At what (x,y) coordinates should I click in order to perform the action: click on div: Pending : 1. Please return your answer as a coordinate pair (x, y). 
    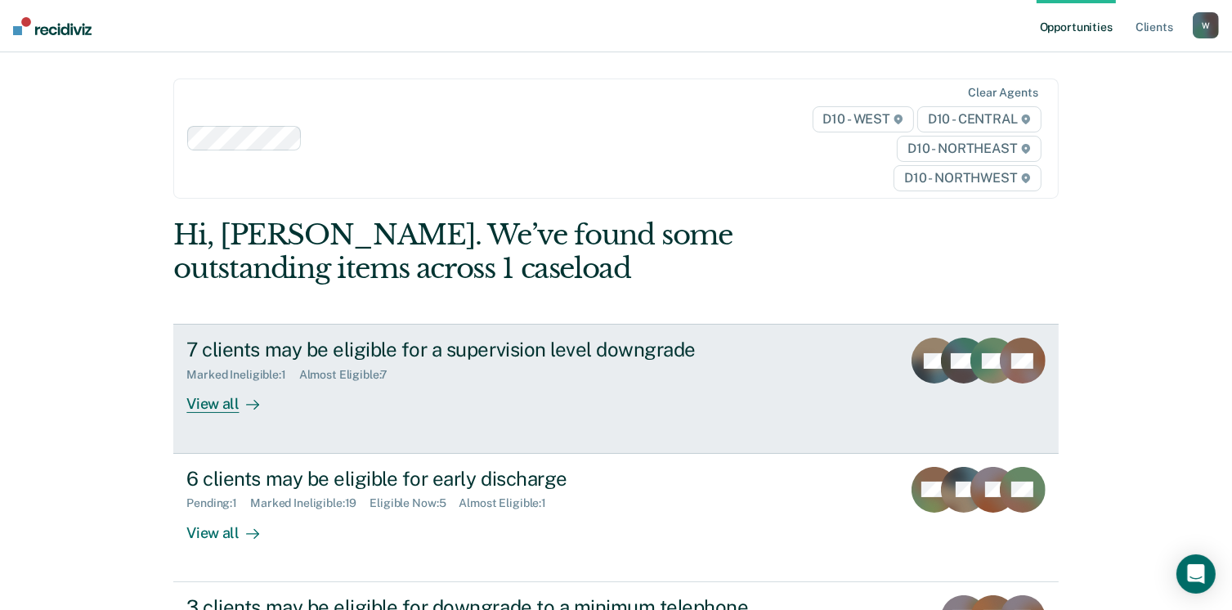
    Looking at the image, I should click on (218, 503).